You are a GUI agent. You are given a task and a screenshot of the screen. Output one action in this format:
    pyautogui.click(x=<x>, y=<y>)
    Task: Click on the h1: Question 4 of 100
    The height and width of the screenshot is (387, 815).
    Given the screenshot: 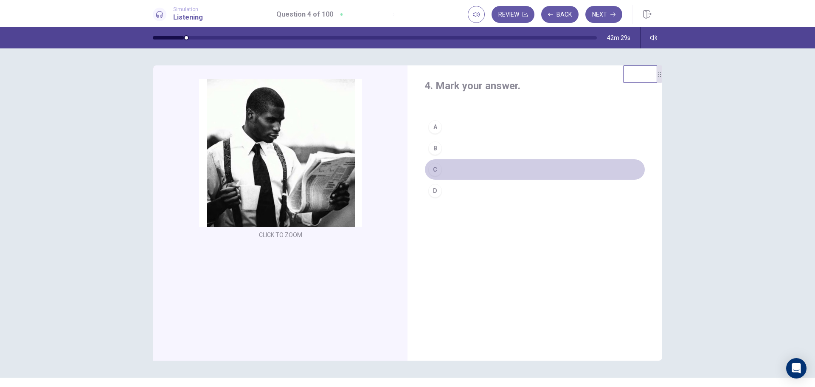 What is the action you would take?
    pyautogui.click(x=305, y=14)
    